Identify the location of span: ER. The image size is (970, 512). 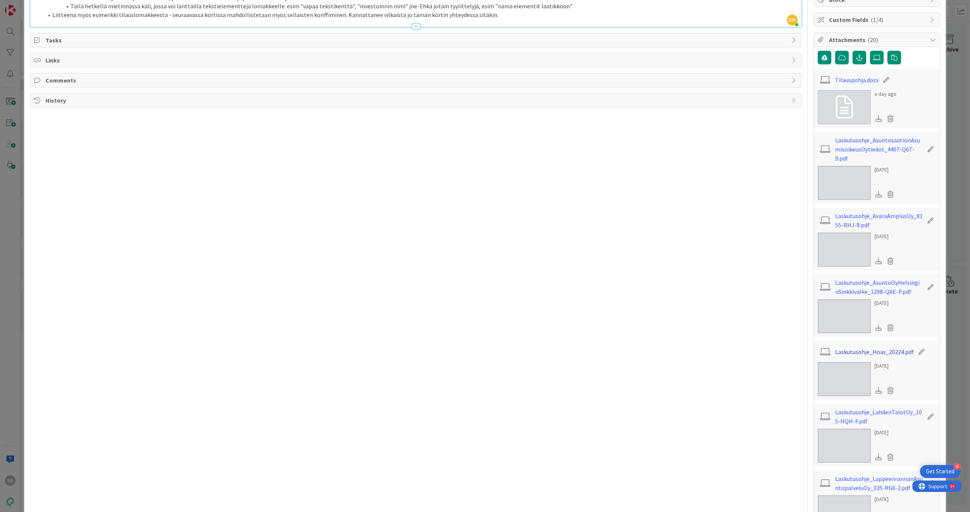
(792, 20).